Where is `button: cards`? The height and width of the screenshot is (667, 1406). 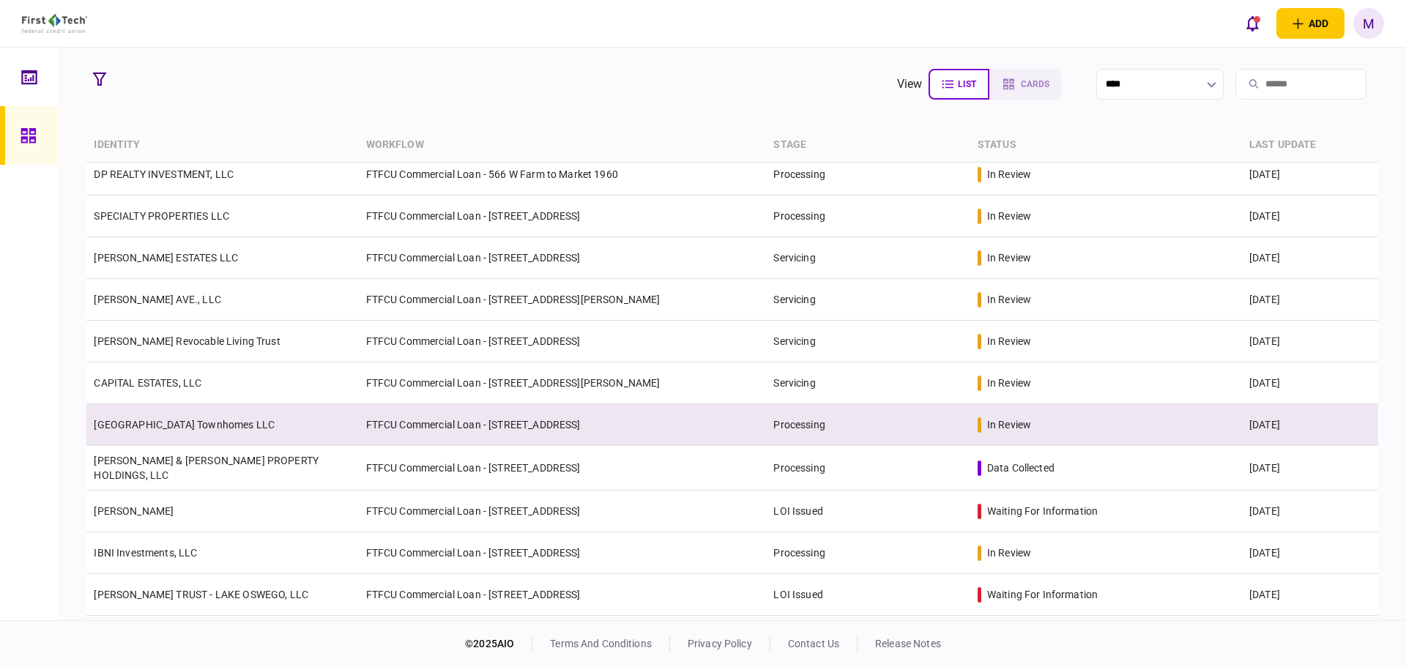 button: cards is located at coordinates (1025, 84).